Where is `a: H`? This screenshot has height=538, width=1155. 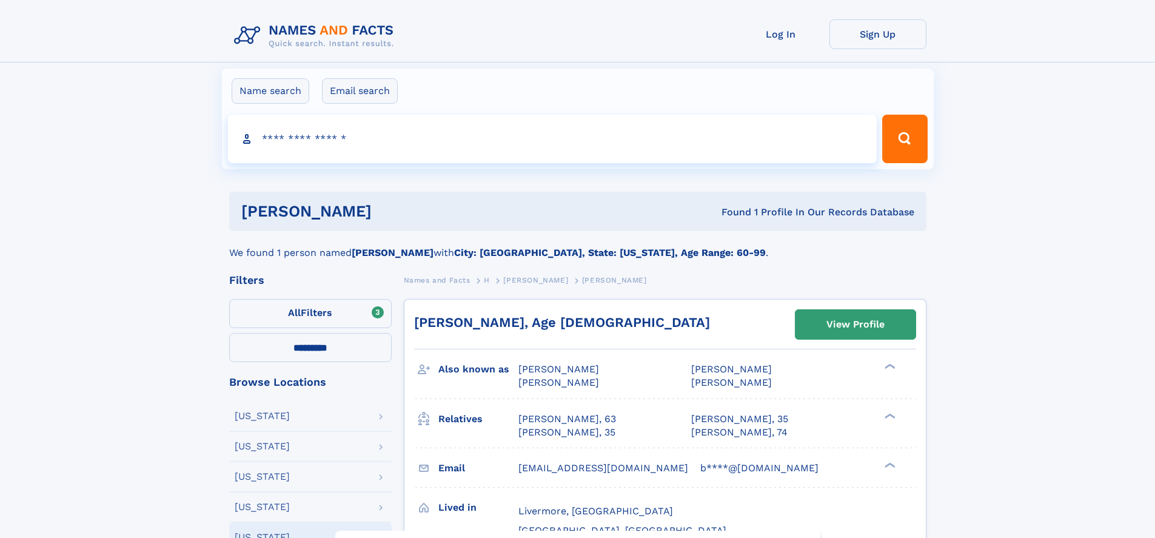 a: H is located at coordinates (487, 279).